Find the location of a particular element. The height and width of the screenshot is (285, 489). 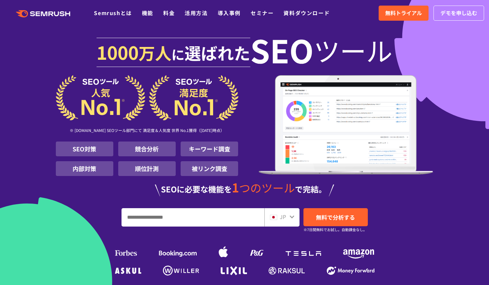

a: Semrushとは is located at coordinates (113, 13).